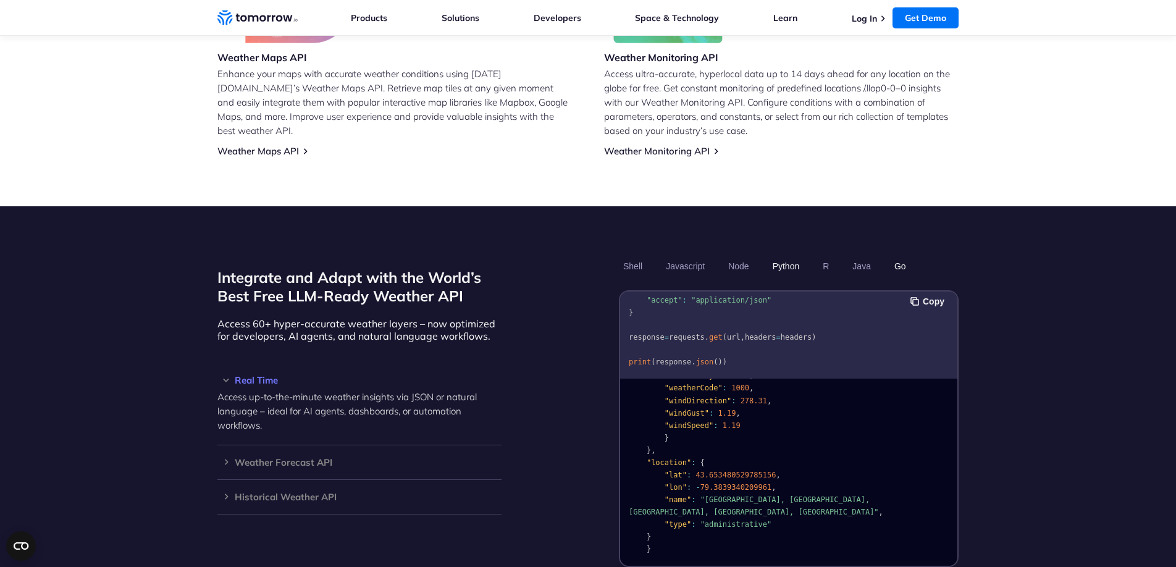  I want to click on h3: Weather Maps API, so click(285, 57).